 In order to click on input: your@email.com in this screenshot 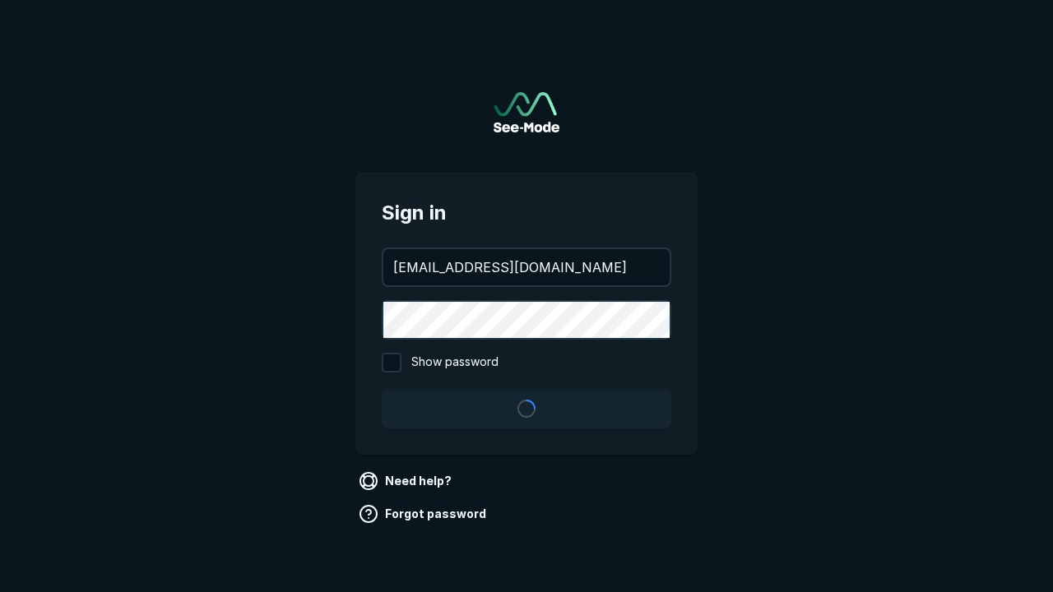, I will do `click(526, 267)`.